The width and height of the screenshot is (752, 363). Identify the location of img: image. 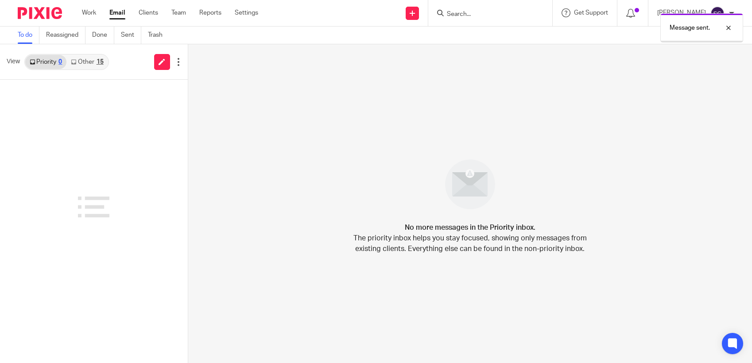
(470, 184).